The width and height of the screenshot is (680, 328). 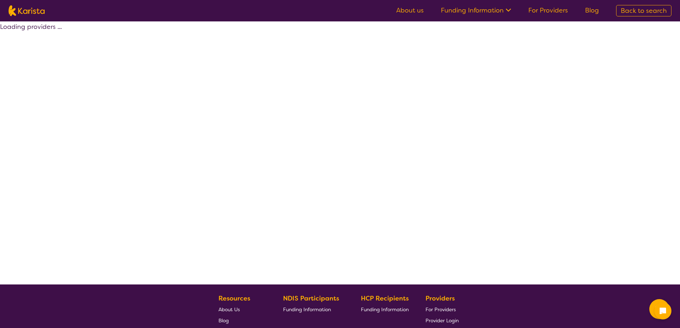 I want to click on a: Back to search, so click(x=643, y=11).